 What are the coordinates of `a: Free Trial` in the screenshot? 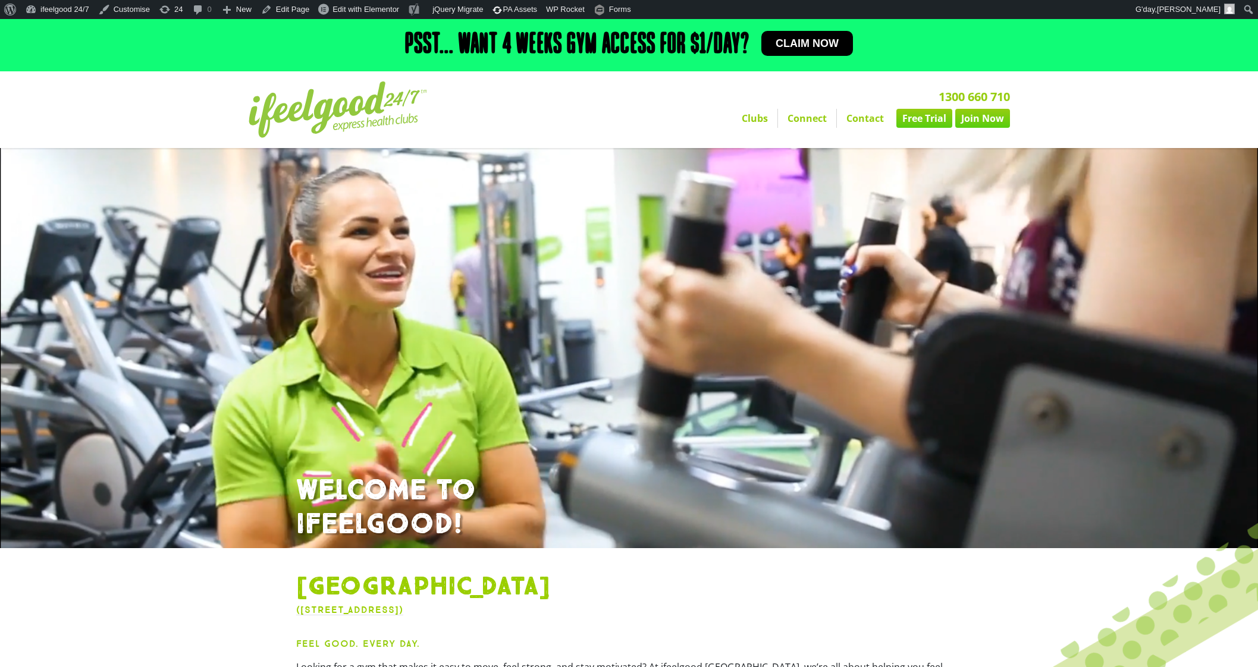 It's located at (924, 118).